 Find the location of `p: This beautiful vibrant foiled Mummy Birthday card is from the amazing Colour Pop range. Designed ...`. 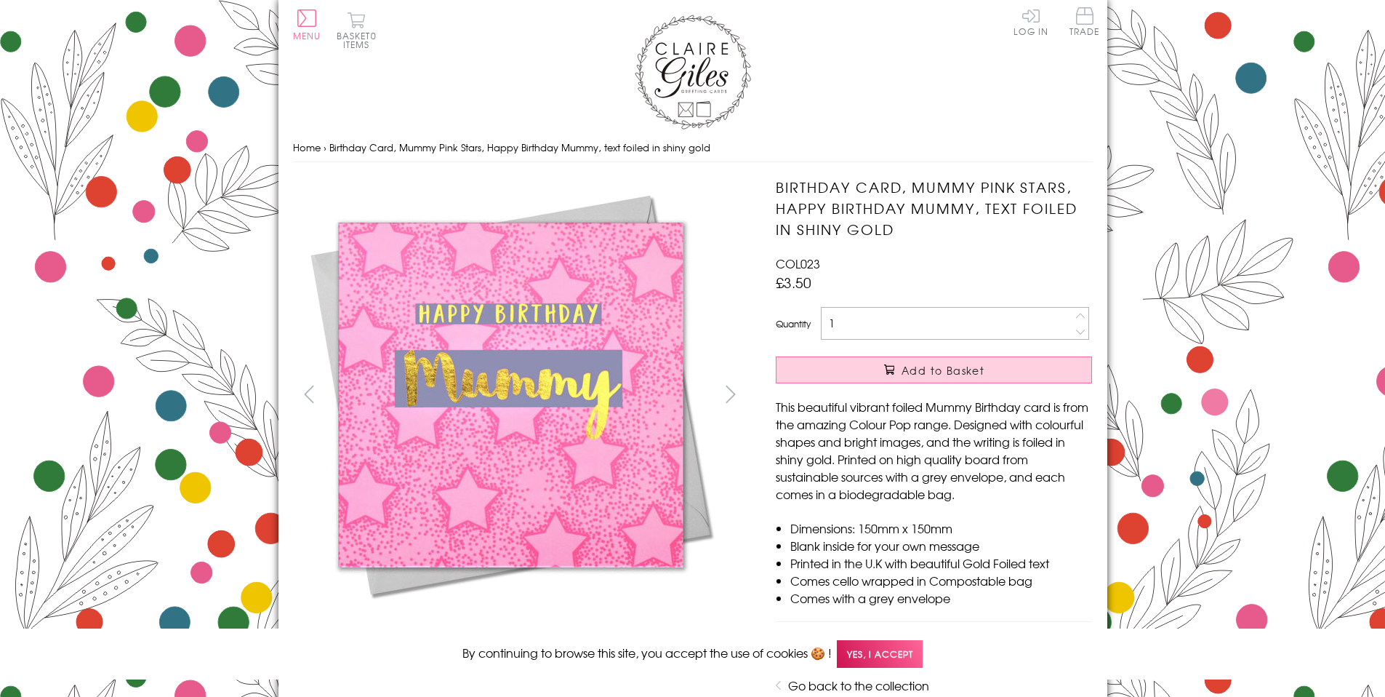

p: This beautiful vibrant foiled Mummy Birthday card is from the amazing Colour Pop range. Designed ... is located at coordinates (934, 450).